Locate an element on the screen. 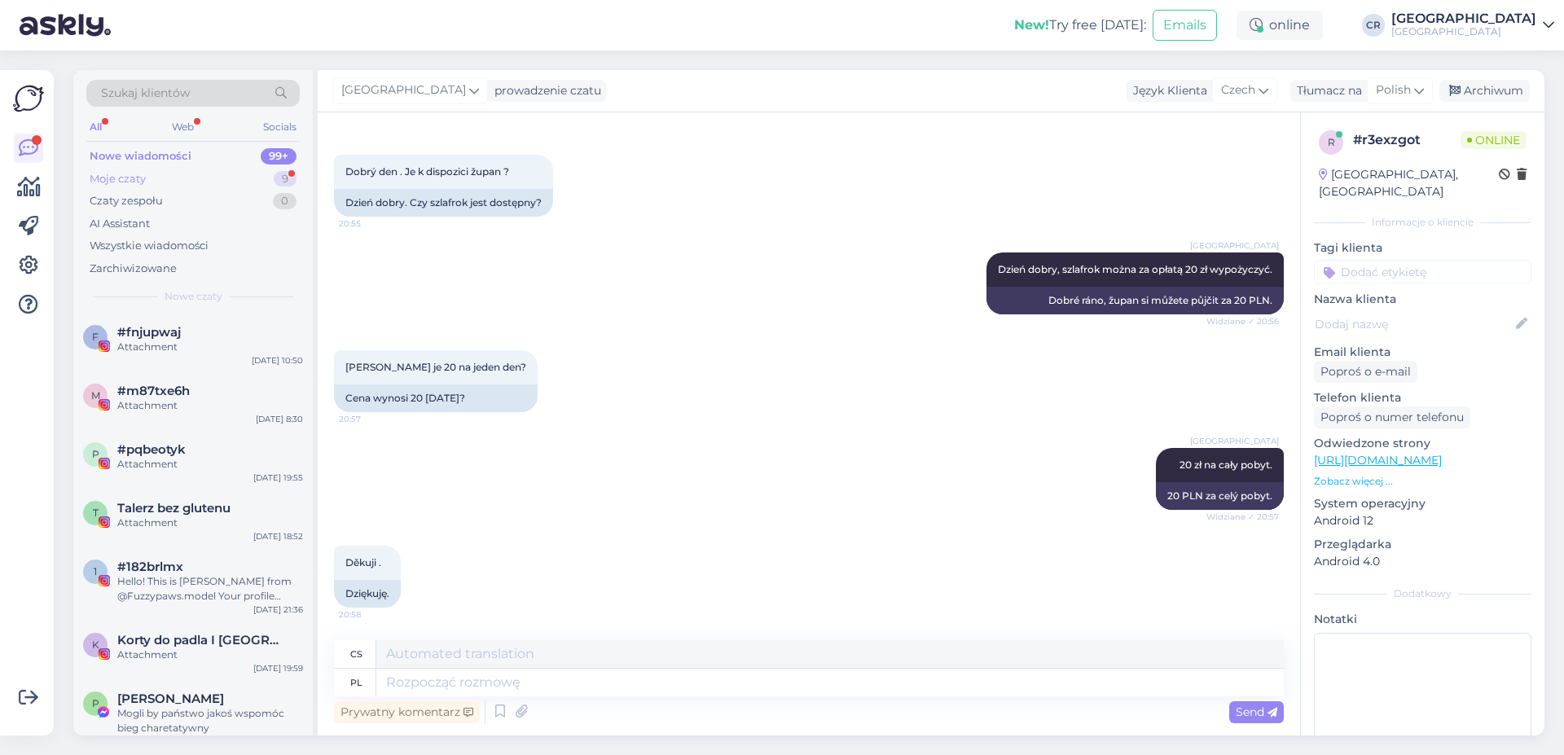 This screenshot has width=1564, height=755. span: 20:57 is located at coordinates (369, 419).